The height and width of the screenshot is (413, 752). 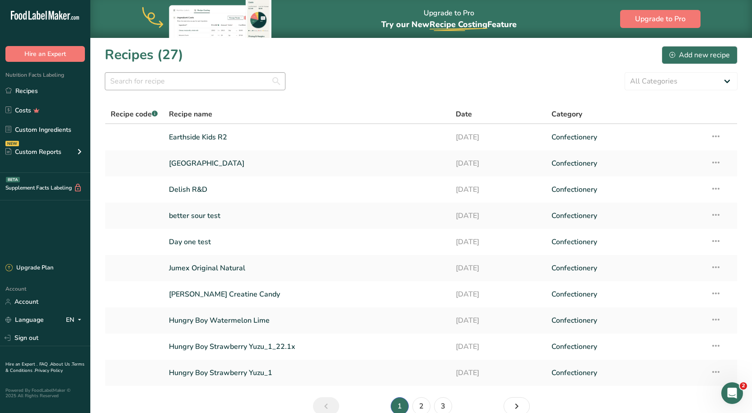 I want to click on h1: Recipes (27), so click(x=144, y=55).